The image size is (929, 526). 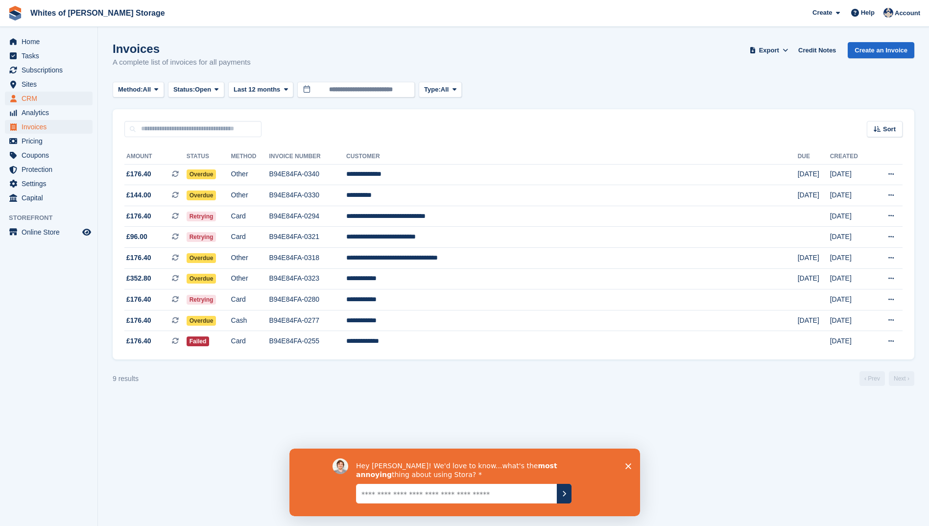 What do you see at coordinates (275, 45) in the screenshot?
I see `button: Submit your response` at bounding box center [275, 45].